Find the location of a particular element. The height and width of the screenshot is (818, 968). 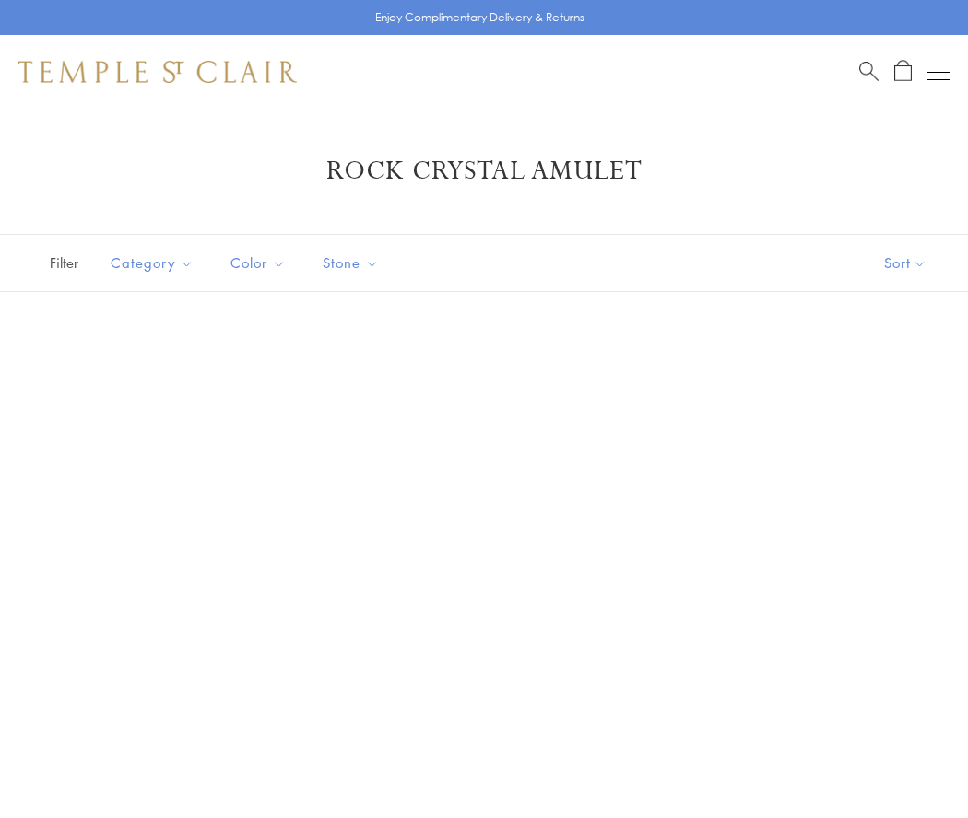

img: Temple St. Clair is located at coordinates (158, 72).